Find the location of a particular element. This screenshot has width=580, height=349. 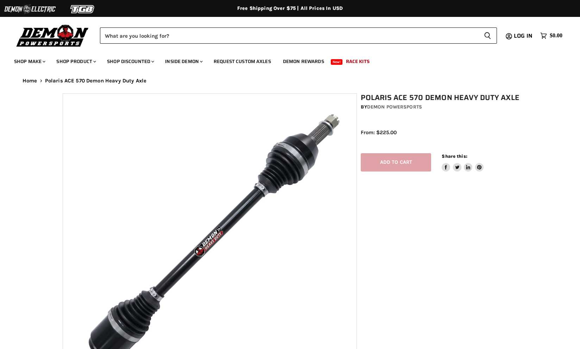

a: Home is located at coordinates (30, 81).